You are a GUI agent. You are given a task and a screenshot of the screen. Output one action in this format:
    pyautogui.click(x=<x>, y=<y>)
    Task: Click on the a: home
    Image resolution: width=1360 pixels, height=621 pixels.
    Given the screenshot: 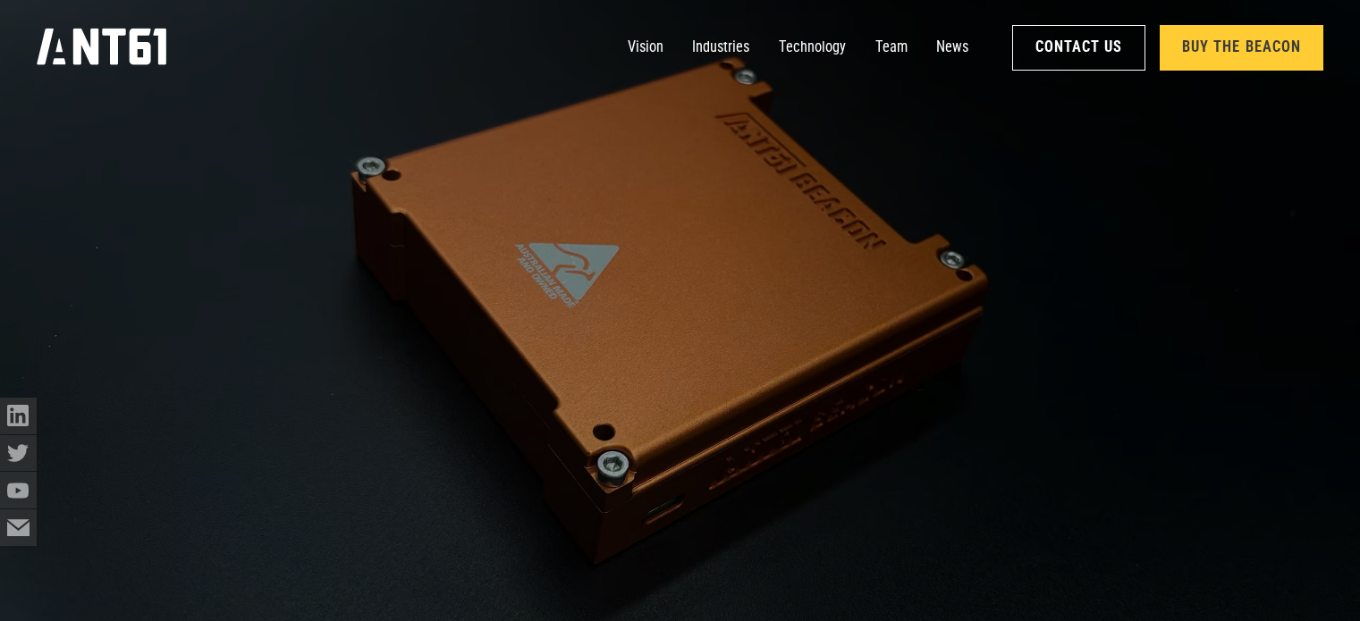 What is the action you would take?
    pyautogui.click(x=101, y=47)
    